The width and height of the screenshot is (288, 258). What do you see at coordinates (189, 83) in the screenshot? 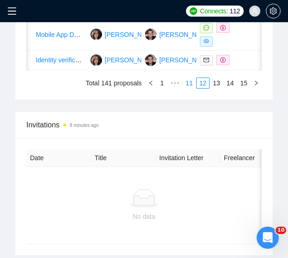
I see `li: 11` at bounding box center [189, 83].